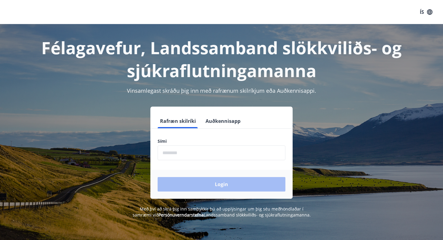 This screenshot has height=240, width=443. Describe the element at coordinates (181, 215) in the screenshot. I see `a: Persónuverndarstefna` at that location.